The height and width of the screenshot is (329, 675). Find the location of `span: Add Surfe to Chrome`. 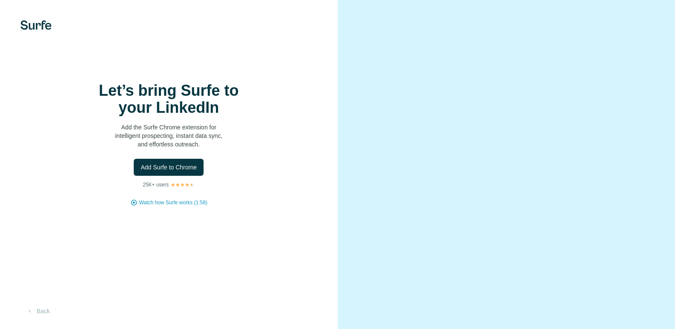

span: Add Surfe to Chrome is located at coordinates (169, 167).